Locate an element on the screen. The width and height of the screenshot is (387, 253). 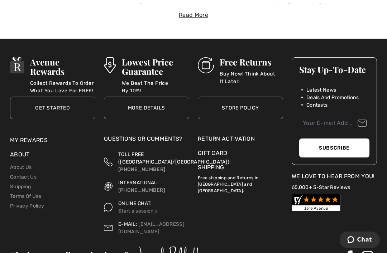
div: Questions or Comments? is located at coordinates (146, 141).